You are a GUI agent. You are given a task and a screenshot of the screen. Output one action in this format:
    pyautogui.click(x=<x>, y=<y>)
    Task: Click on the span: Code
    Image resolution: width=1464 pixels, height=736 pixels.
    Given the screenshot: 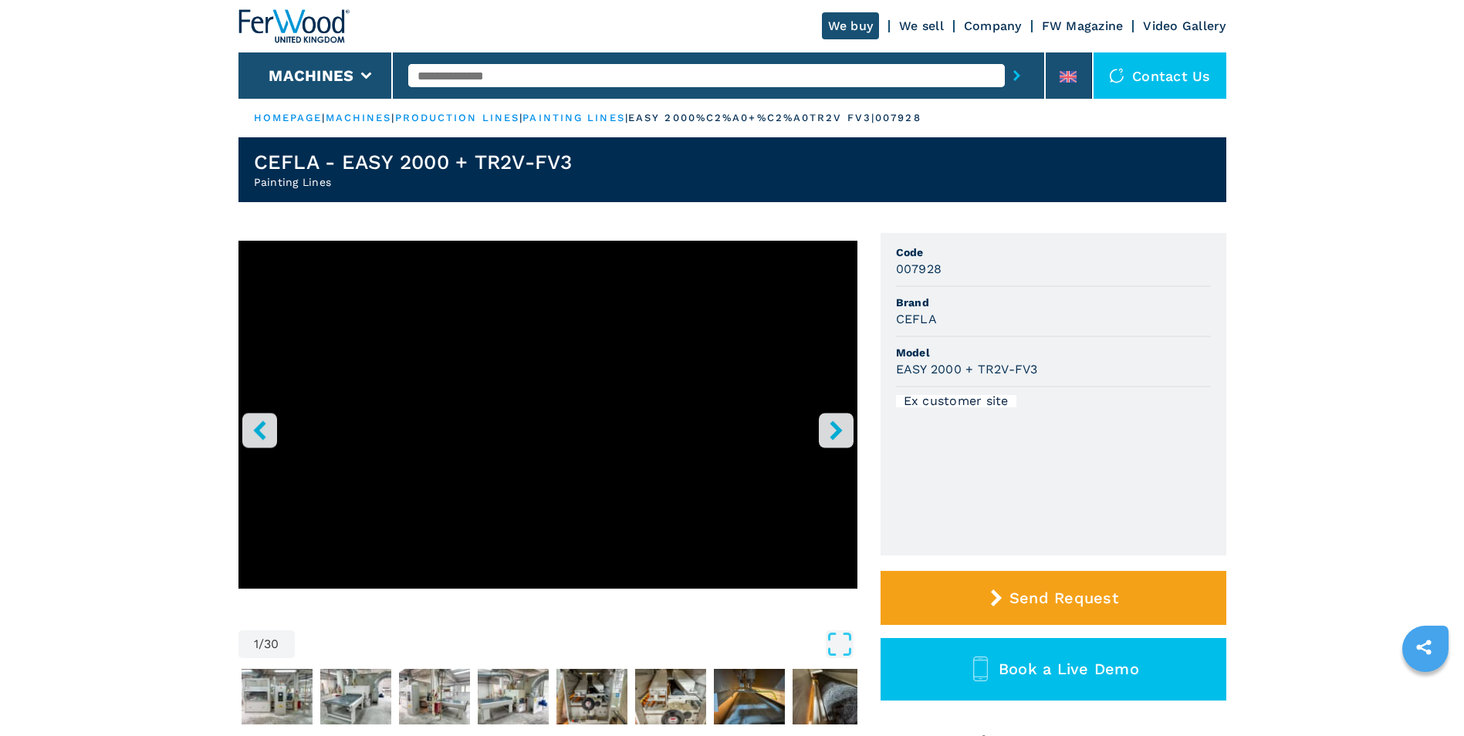 What is the action you would take?
    pyautogui.click(x=1053, y=252)
    